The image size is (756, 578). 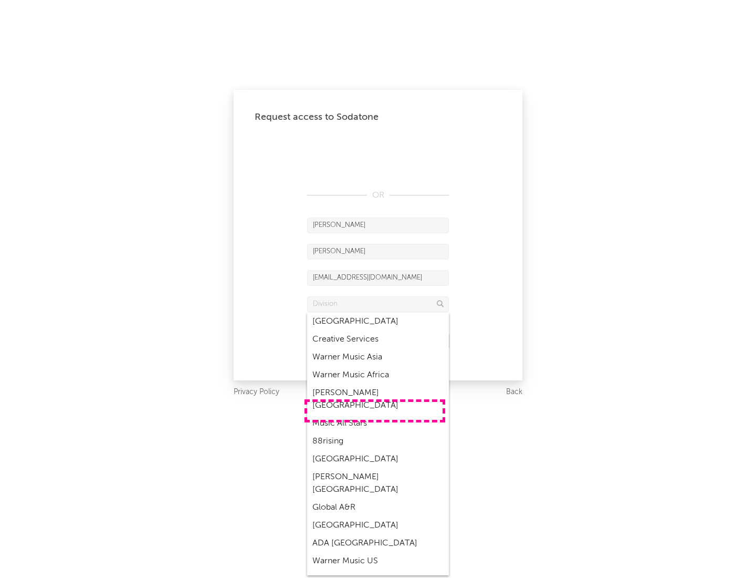 What do you see at coordinates (378, 225) in the screenshot?
I see `input: First Name` at bounding box center [378, 225].